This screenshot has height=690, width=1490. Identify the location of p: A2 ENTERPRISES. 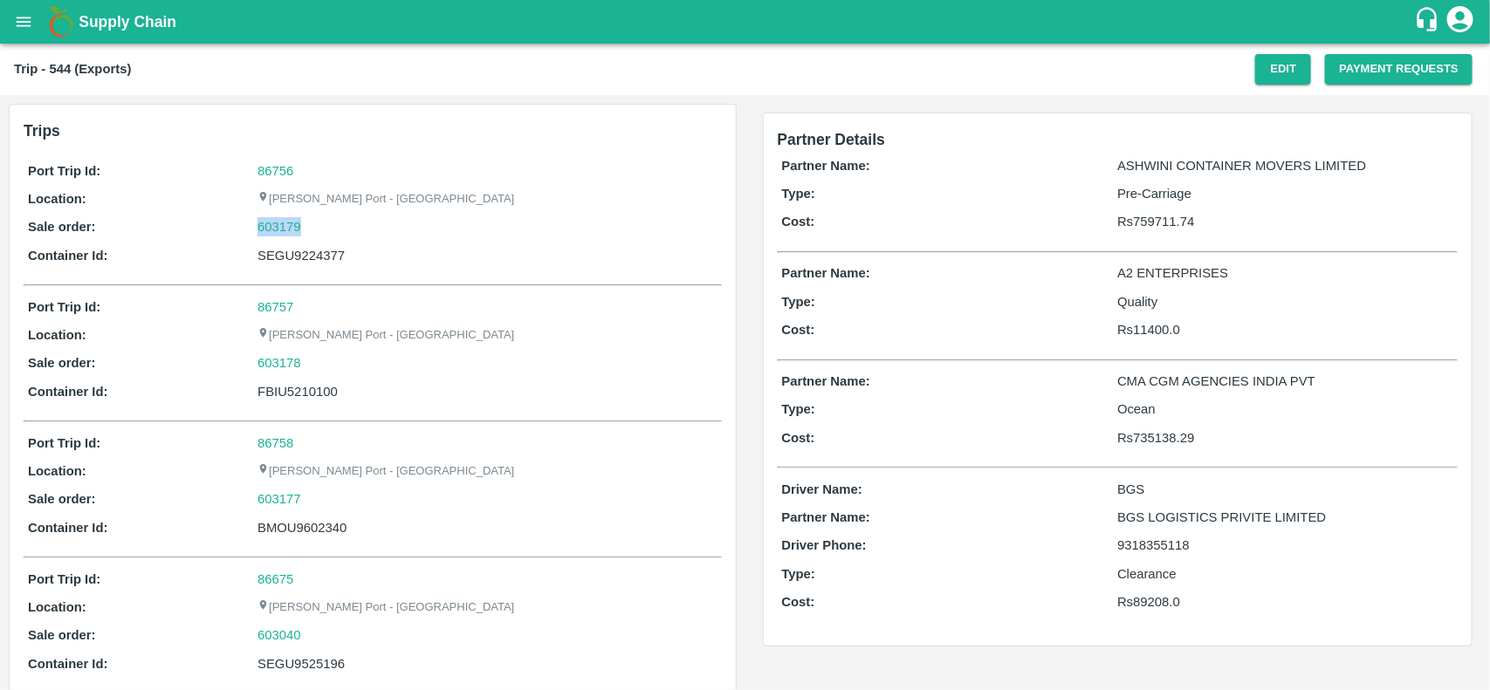
(1285, 273).